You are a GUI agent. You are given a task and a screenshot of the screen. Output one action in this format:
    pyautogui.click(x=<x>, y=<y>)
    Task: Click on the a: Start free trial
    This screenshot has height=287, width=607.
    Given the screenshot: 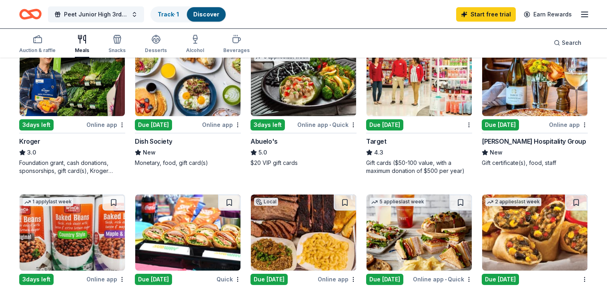 What is the action you would take?
    pyautogui.click(x=486, y=14)
    